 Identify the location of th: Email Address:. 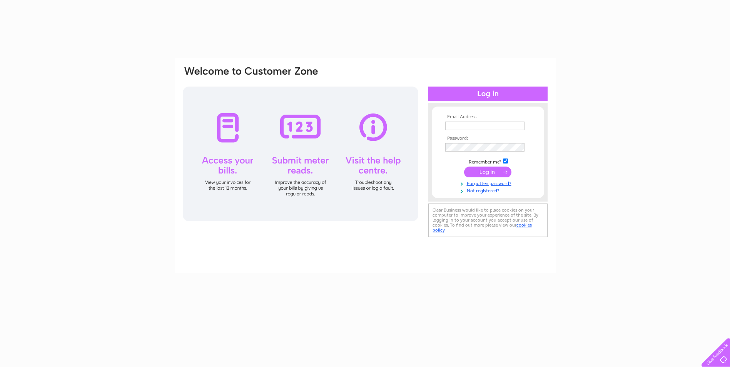
(488, 117).